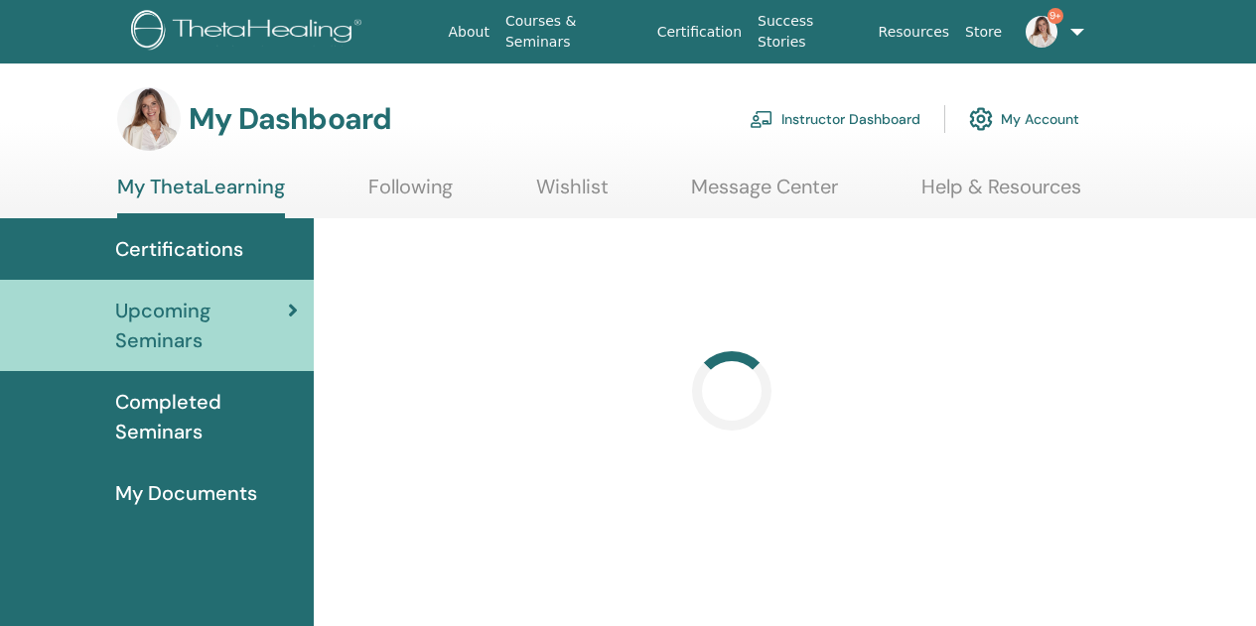  Describe the element at coordinates (764, 194) in the screenshot. I see `a: Message Center` at that location.